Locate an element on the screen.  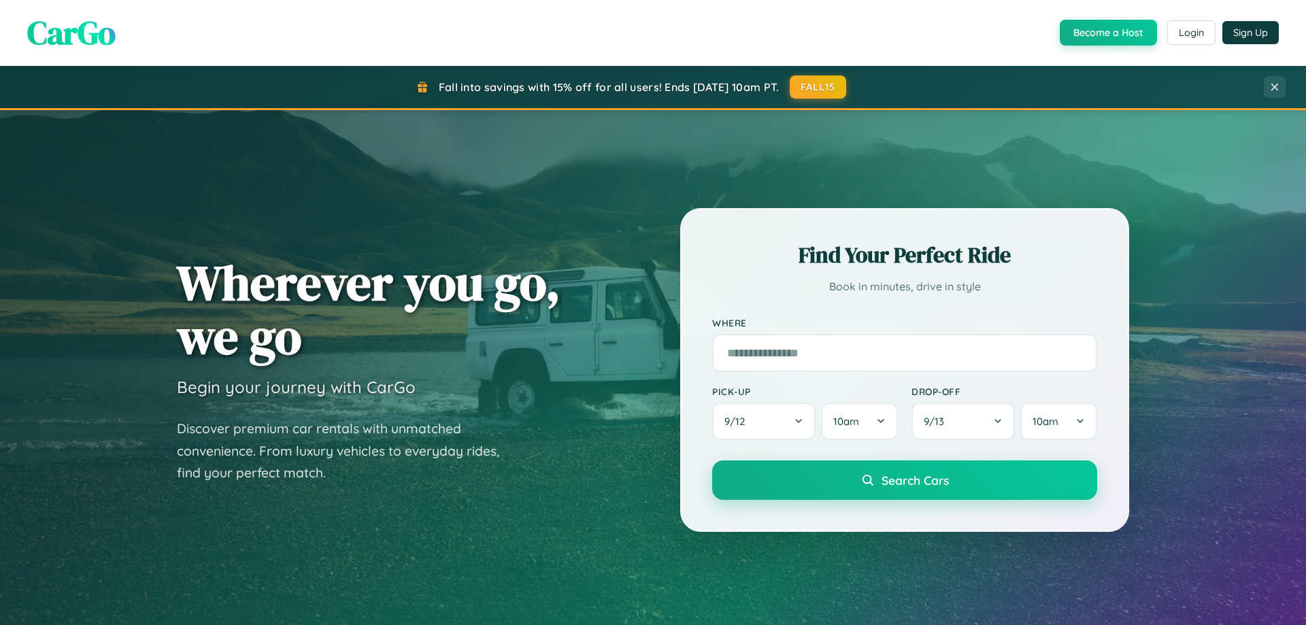
h2: Find Your Perfect Ride is located at coordinates (904, 255).